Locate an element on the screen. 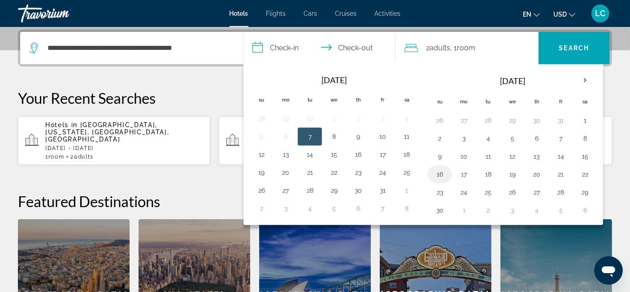 The width and height of the screenshot is (630, 292). button: Day 13 is located at coordinates (286, 154).